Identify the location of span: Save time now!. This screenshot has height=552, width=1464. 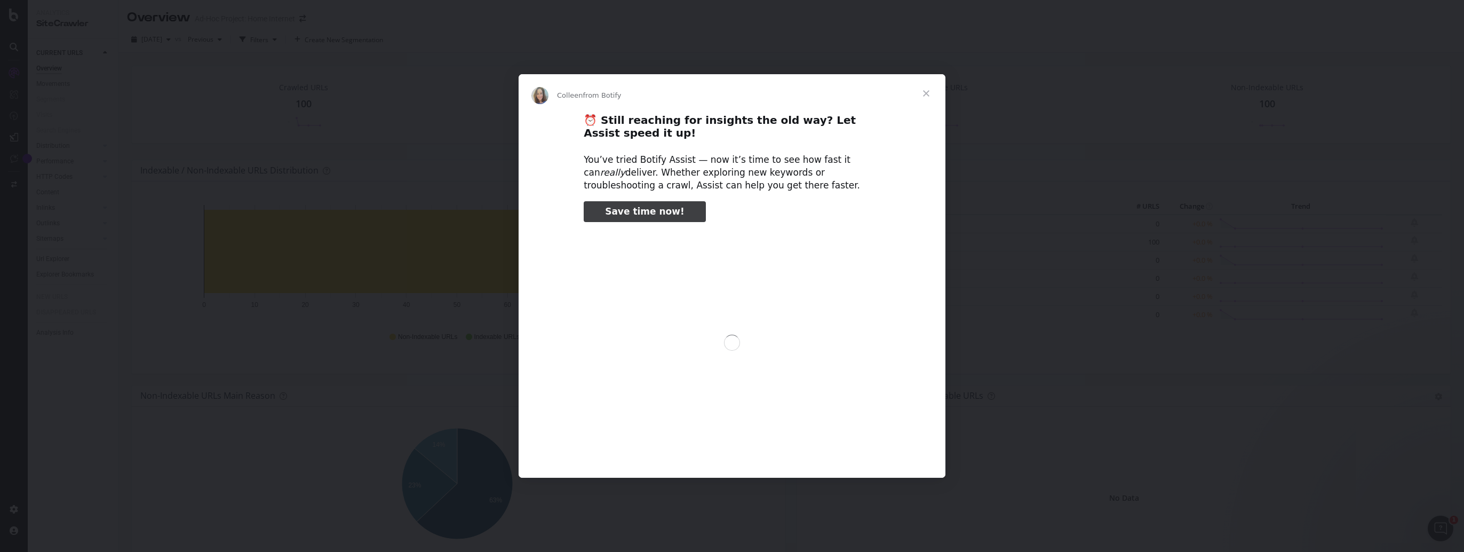
(645, 211).